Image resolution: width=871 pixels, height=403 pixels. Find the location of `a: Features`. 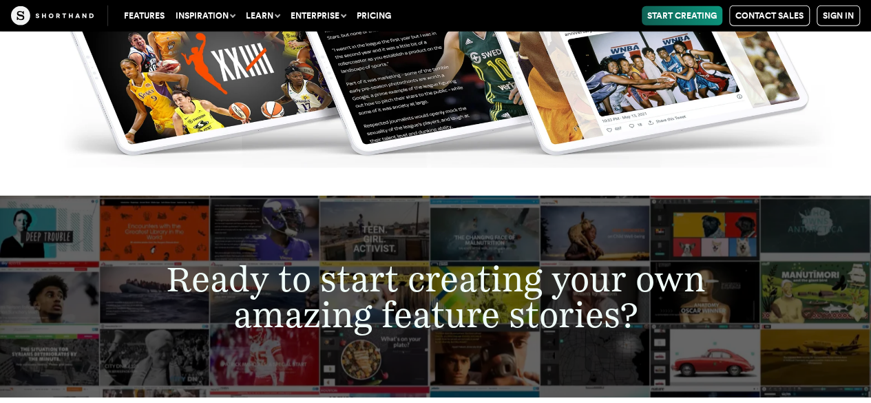

a: Features is located at coordinates (144, 16).